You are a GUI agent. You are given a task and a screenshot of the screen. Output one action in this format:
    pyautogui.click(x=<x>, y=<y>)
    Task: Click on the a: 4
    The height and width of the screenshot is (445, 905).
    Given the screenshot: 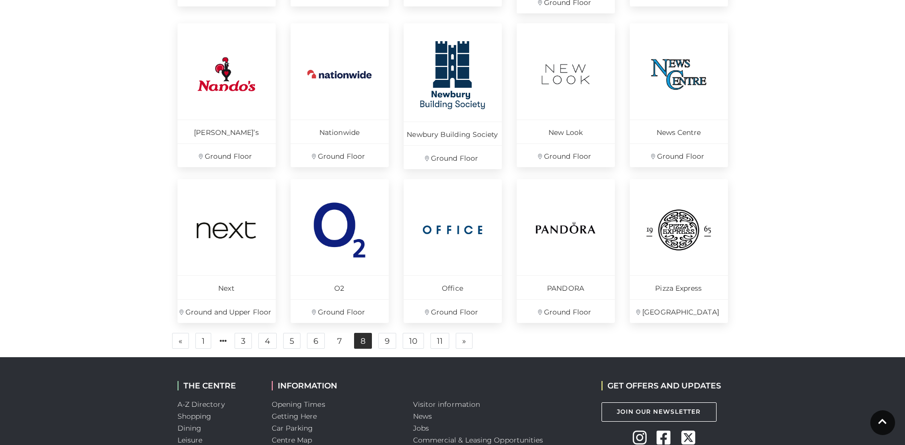 What is the action you would take?
    pyautogui.click(x=267, y=341)
    